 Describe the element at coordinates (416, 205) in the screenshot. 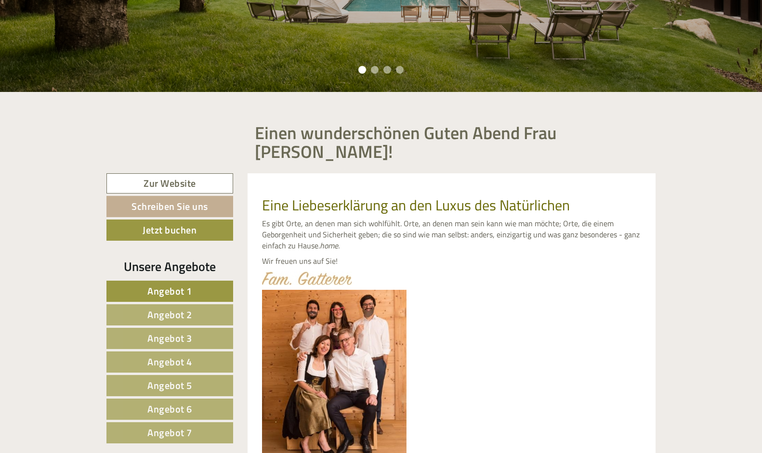

I see `span: Eine Liebeserklärung an den Luxus des Natürlichen` at that location.